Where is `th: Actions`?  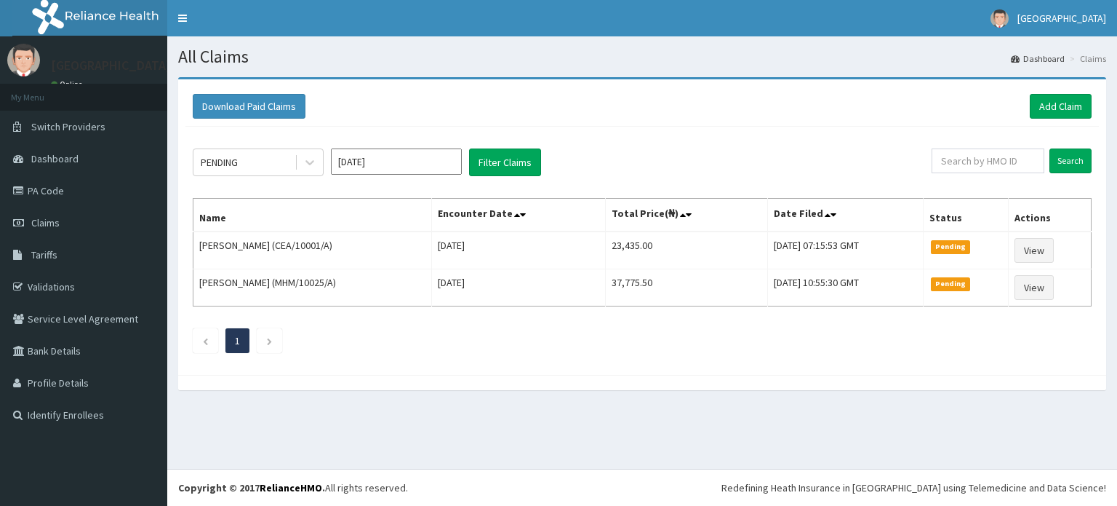
th: Actions is located at coordinates (1051, 215).